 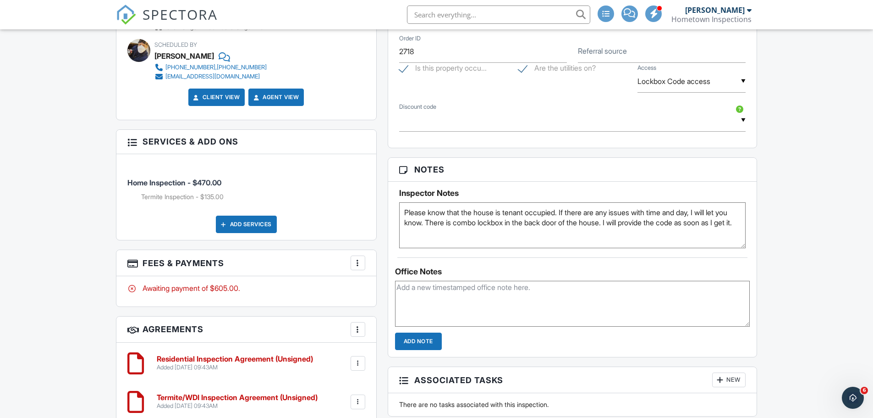 I want to click on label: Access, so click(x=647, y=68).